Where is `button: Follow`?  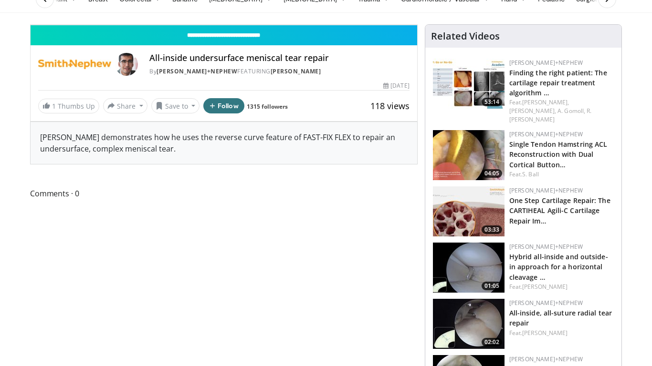 button: Follow is located at coordinates (224, 106).